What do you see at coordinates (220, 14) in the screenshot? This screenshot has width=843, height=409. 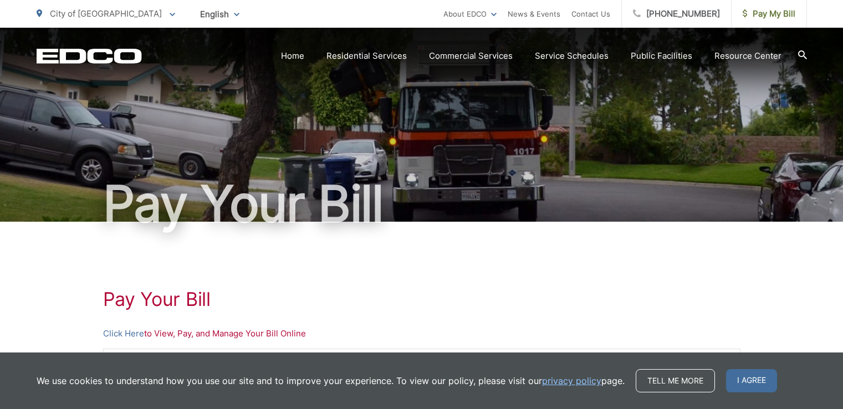 I see `span: English` at bounding box center [220, 14].